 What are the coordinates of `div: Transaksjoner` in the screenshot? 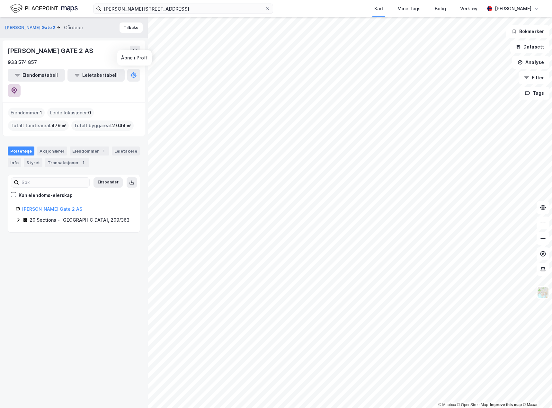 It's located at (67, 163).